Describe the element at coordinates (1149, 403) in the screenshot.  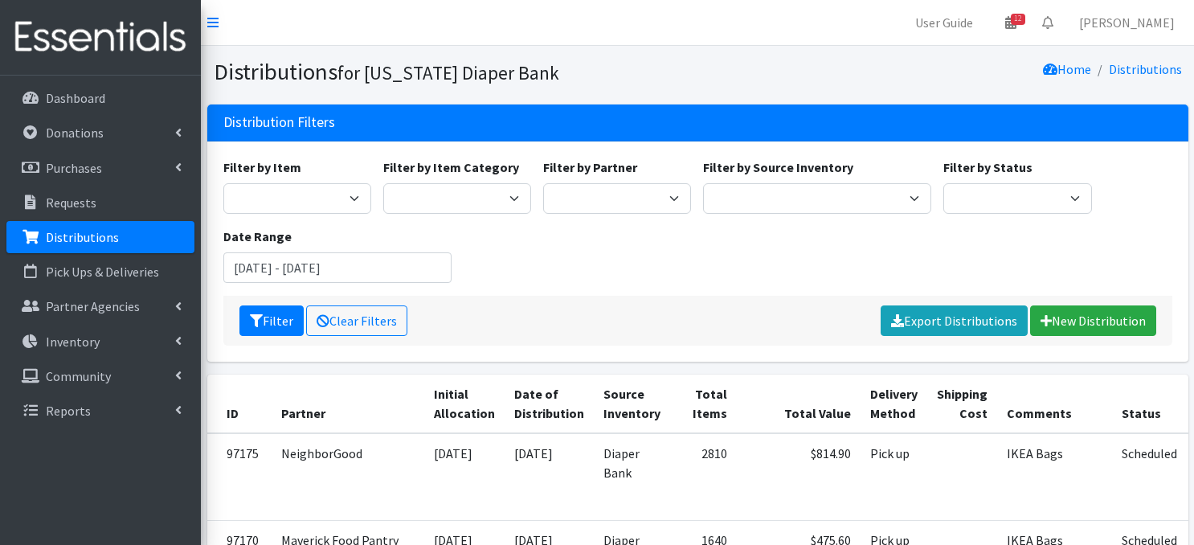
I see `th: Status` at that location.